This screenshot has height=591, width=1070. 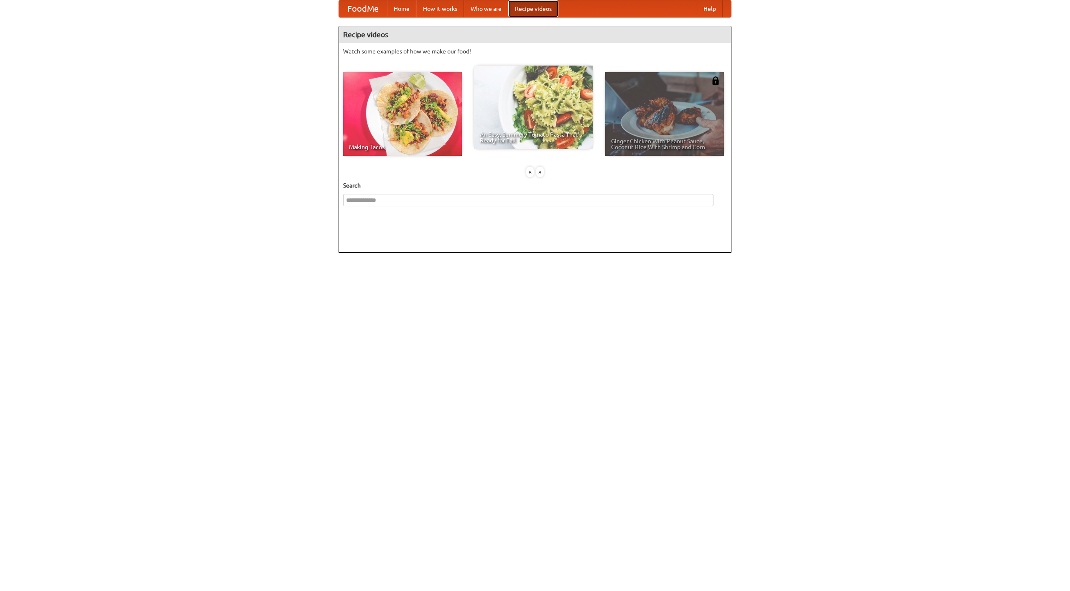 What do you see at coordinates (402, 114) in the screenshot?
I see `a: Making Tacos` at bounding box center [402, 114].